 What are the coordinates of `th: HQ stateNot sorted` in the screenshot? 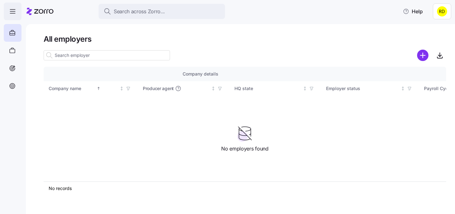 It's located at (275, 88).